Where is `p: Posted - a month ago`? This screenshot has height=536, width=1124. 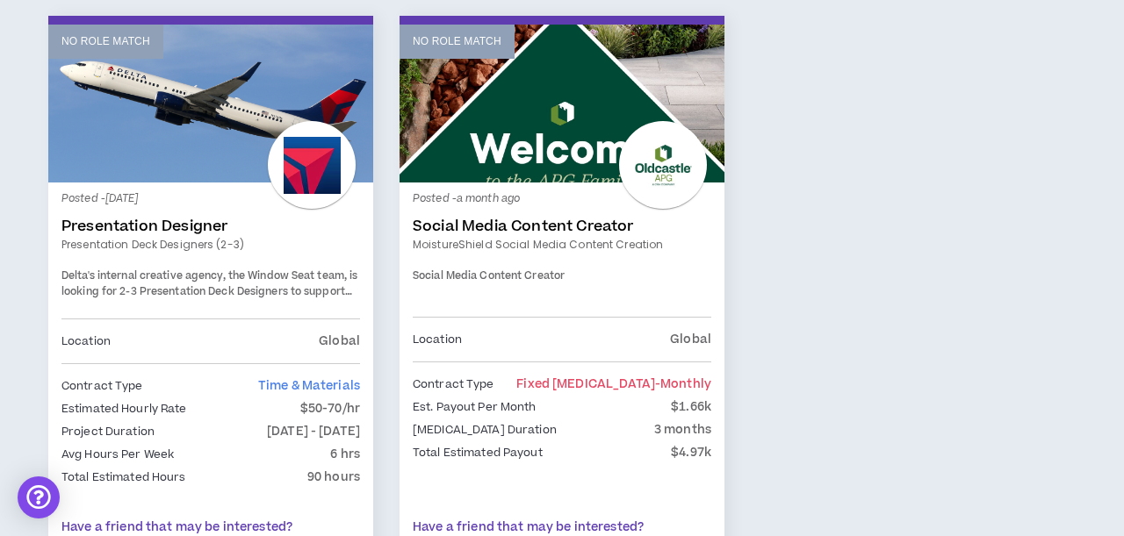
p: Posted - a month ago is located at coordinates (562, 199).